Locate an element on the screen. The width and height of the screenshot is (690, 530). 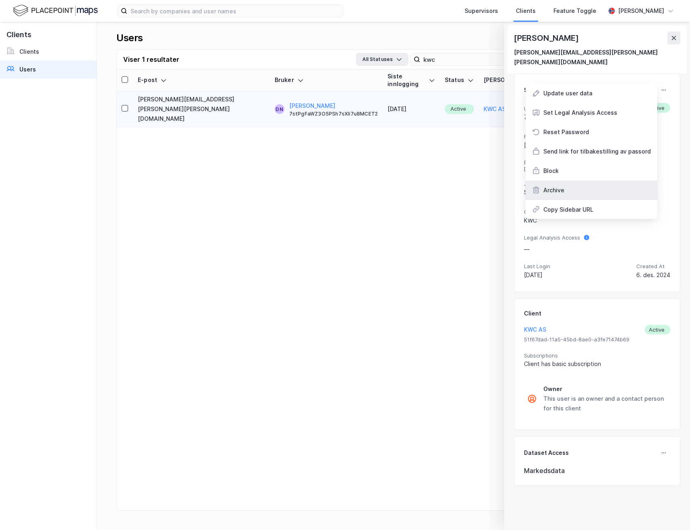
div: Supervisors is located at coordinates (481, 11).